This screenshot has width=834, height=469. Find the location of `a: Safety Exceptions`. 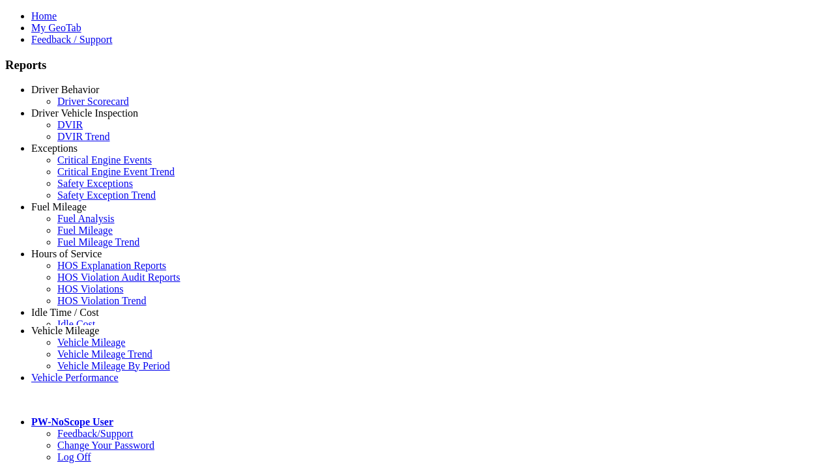

a: Safety Exceptions is located at coordinates (95, 183).